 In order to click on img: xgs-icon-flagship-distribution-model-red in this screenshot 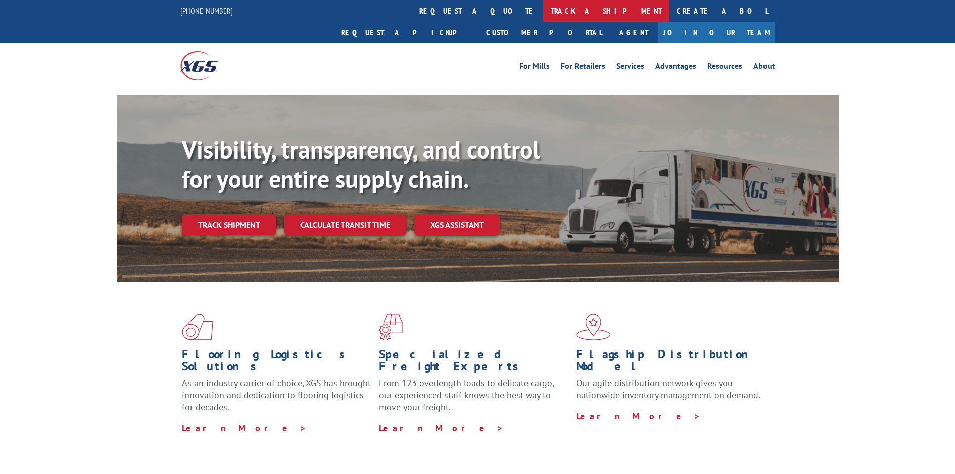, I will do `click(593, 327)`.